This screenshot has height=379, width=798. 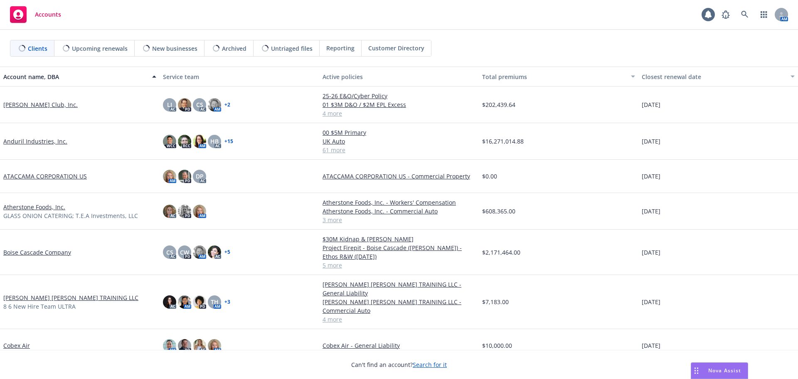 What do you see at coordinates (430, 364) in the screenshot?
I see `a: Search for it` at bounding box center [430, 364].